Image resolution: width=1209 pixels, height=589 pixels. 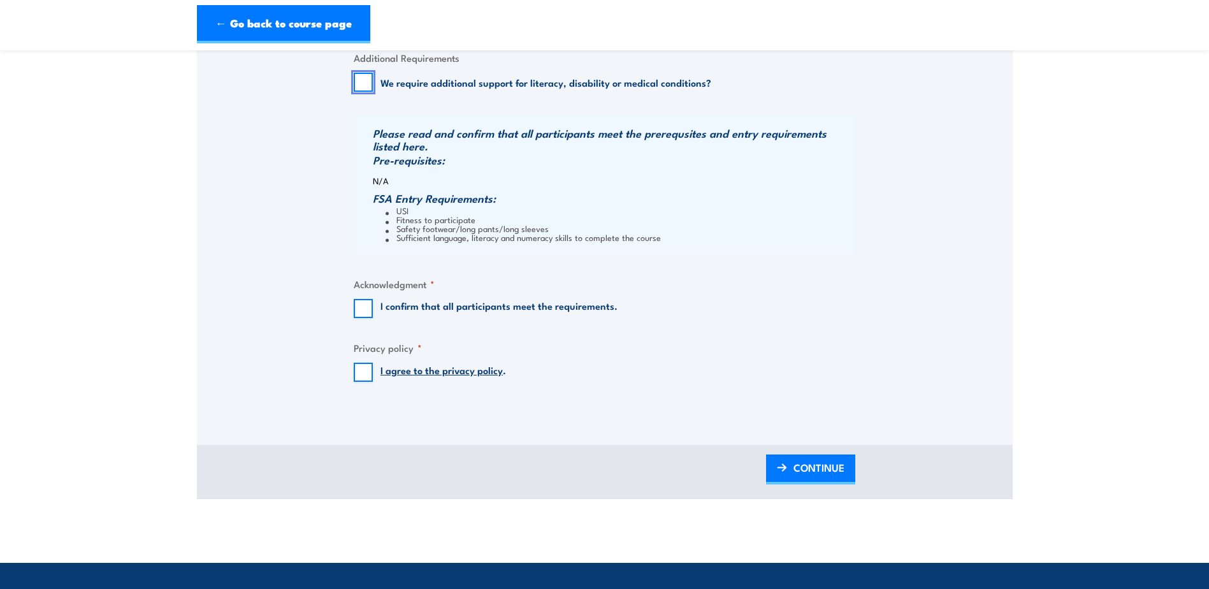 I want to click on li: Sufficient language, literacy and numeracy skills to complete the course, so click(x=619, y=237).